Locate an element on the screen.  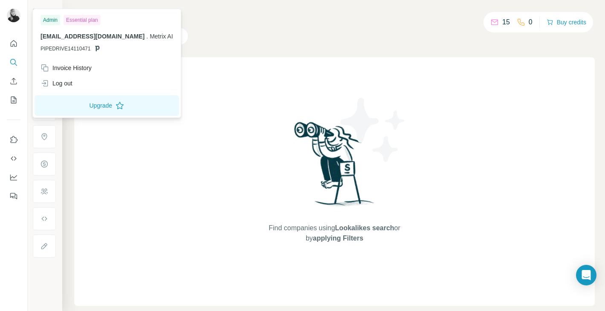
img: Surfe Illustration - Woman searching with binoculars is located at coordinates (335, 167).